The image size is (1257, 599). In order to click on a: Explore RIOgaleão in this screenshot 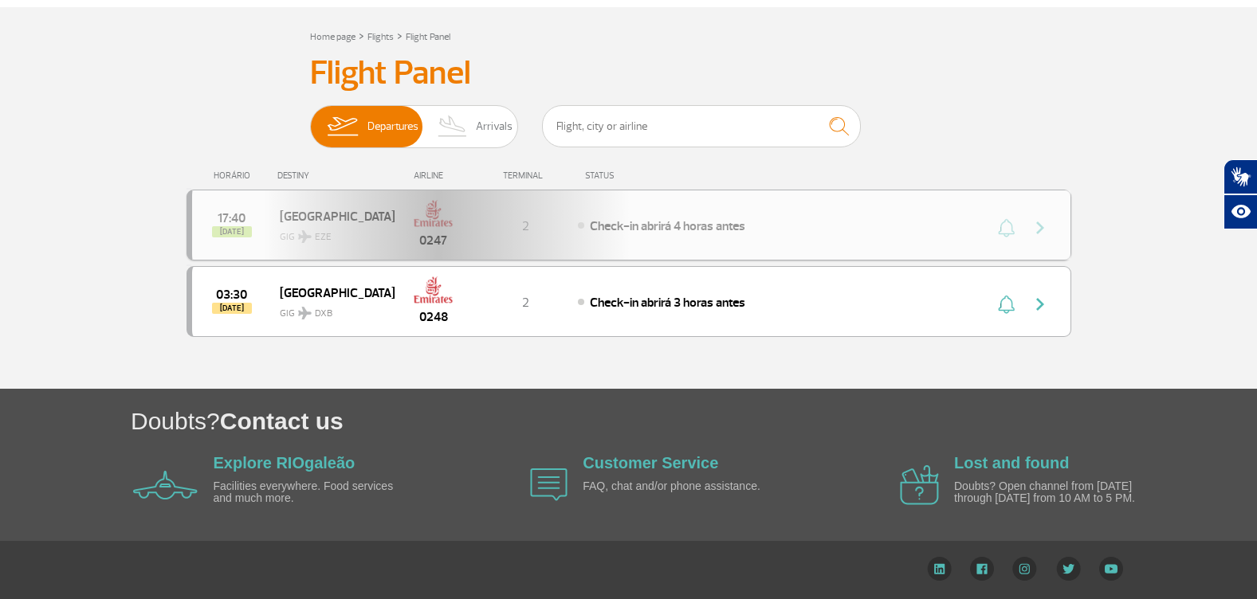, I will do `click(284, 463)`.